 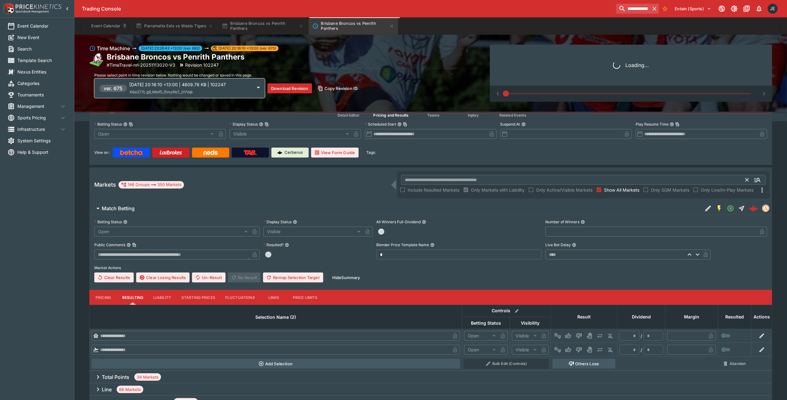 I want to click on span: Help & Support, so click(x=42, y=152).